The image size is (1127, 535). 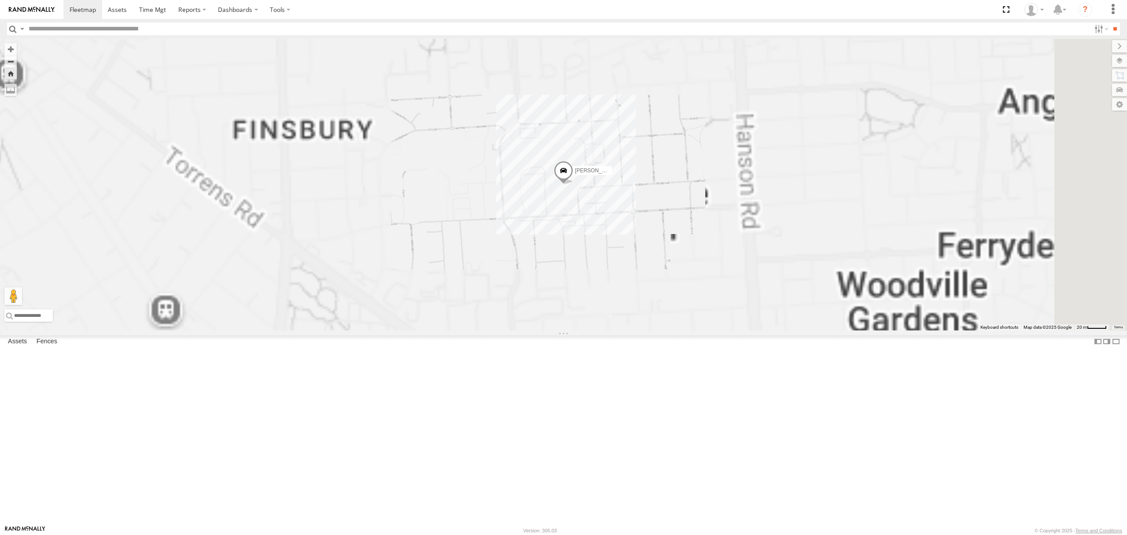 What do you see at coordinates (25, 530) in the screenshot?
I see `a: Visit our Website` at bounding box center [25, 530].